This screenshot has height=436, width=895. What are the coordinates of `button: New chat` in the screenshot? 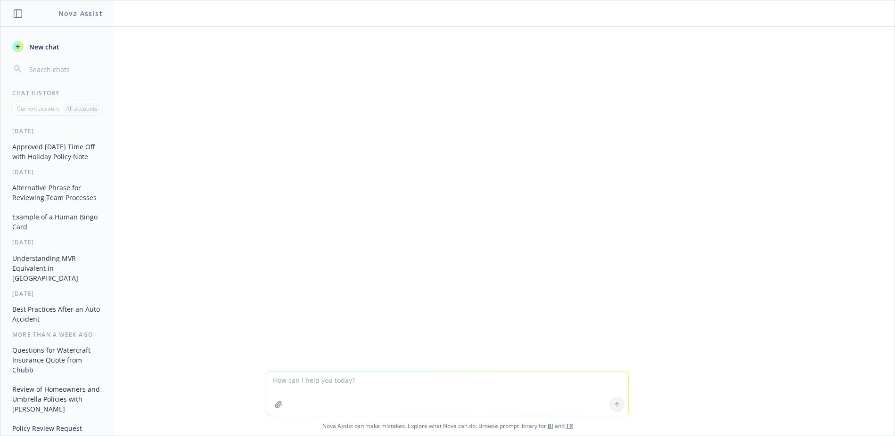 It's located at (57, 47).